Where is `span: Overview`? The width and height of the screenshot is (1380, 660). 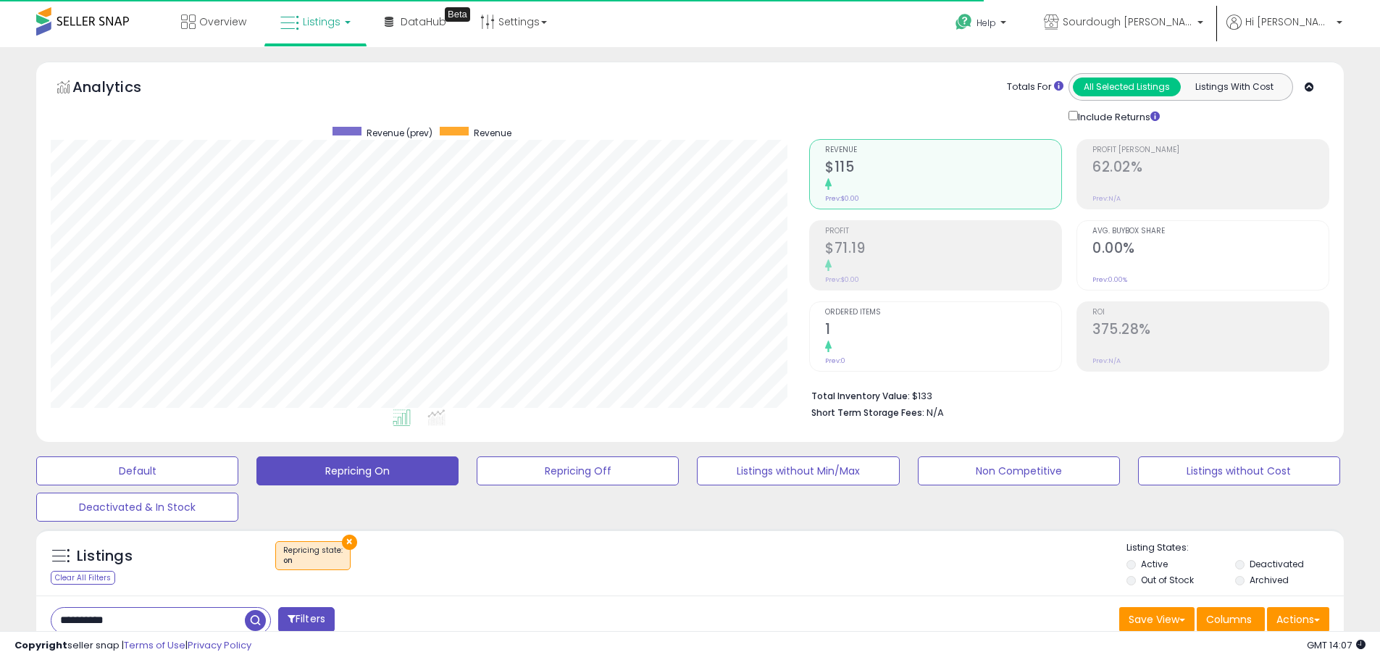
span: Overview is located at coordinates (222, 22).